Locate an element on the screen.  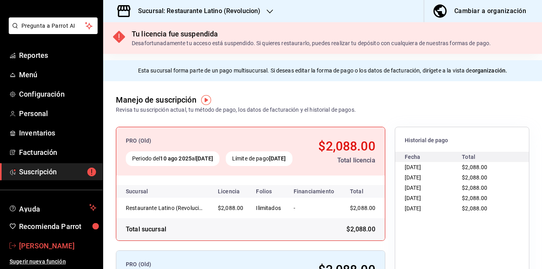
span: Personal is located at coordinates (58, 113).